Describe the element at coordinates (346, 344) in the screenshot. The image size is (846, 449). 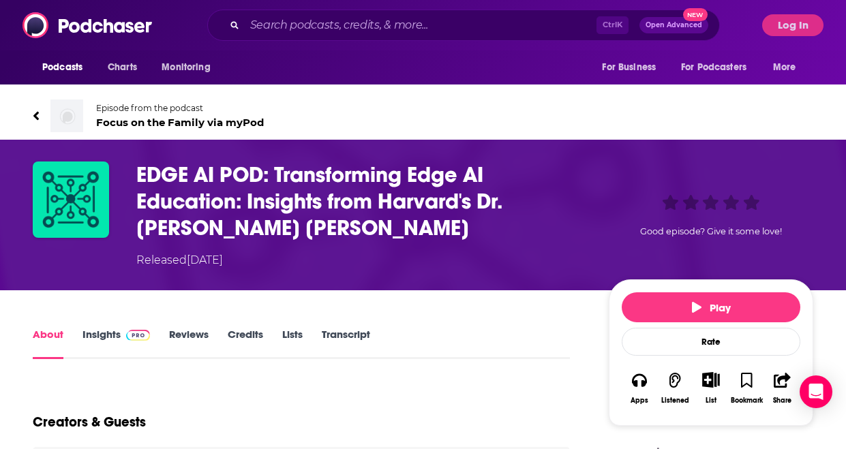
I see `a: Transcript` at that location.